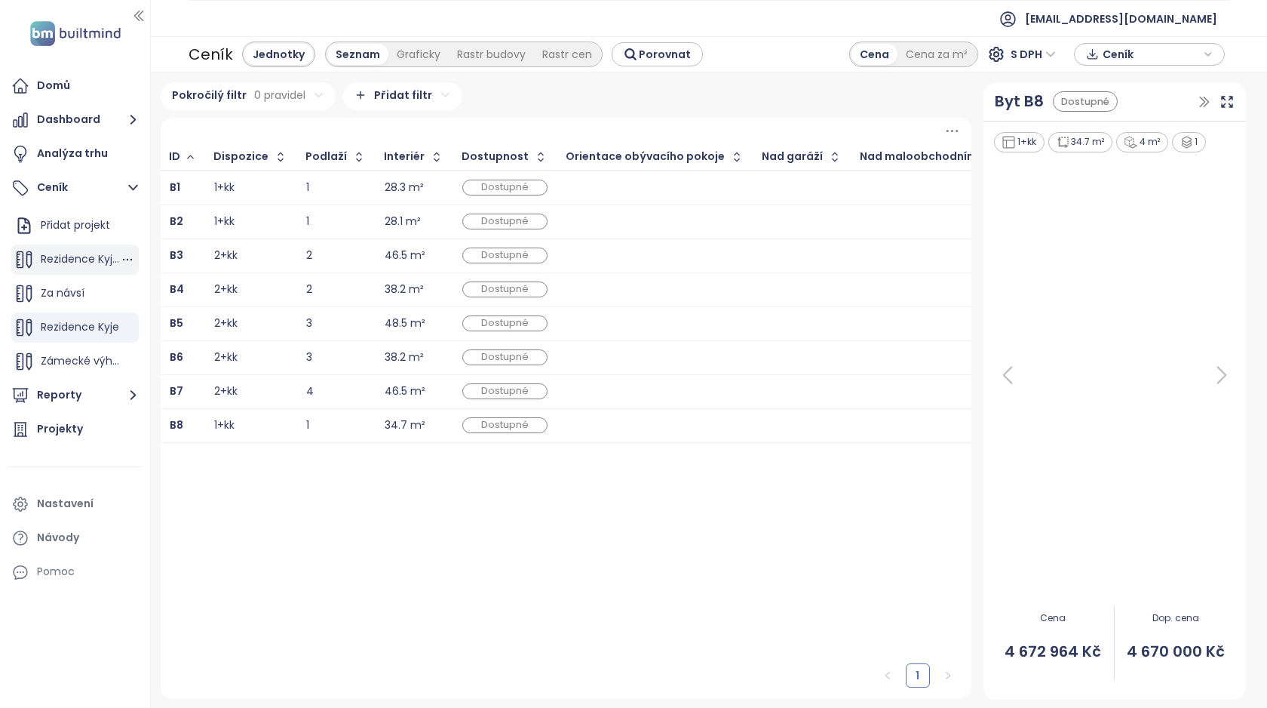  I want to click on div: Přidat projekt, so click(75, 226).